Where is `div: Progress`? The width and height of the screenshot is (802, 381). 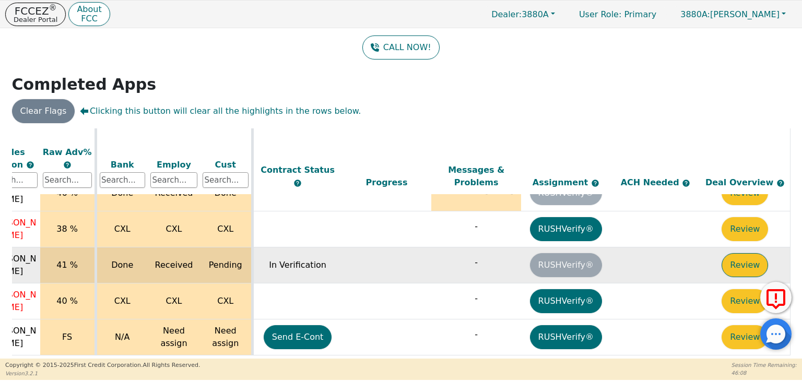
div: Progress is located at coordinates (387, 183).